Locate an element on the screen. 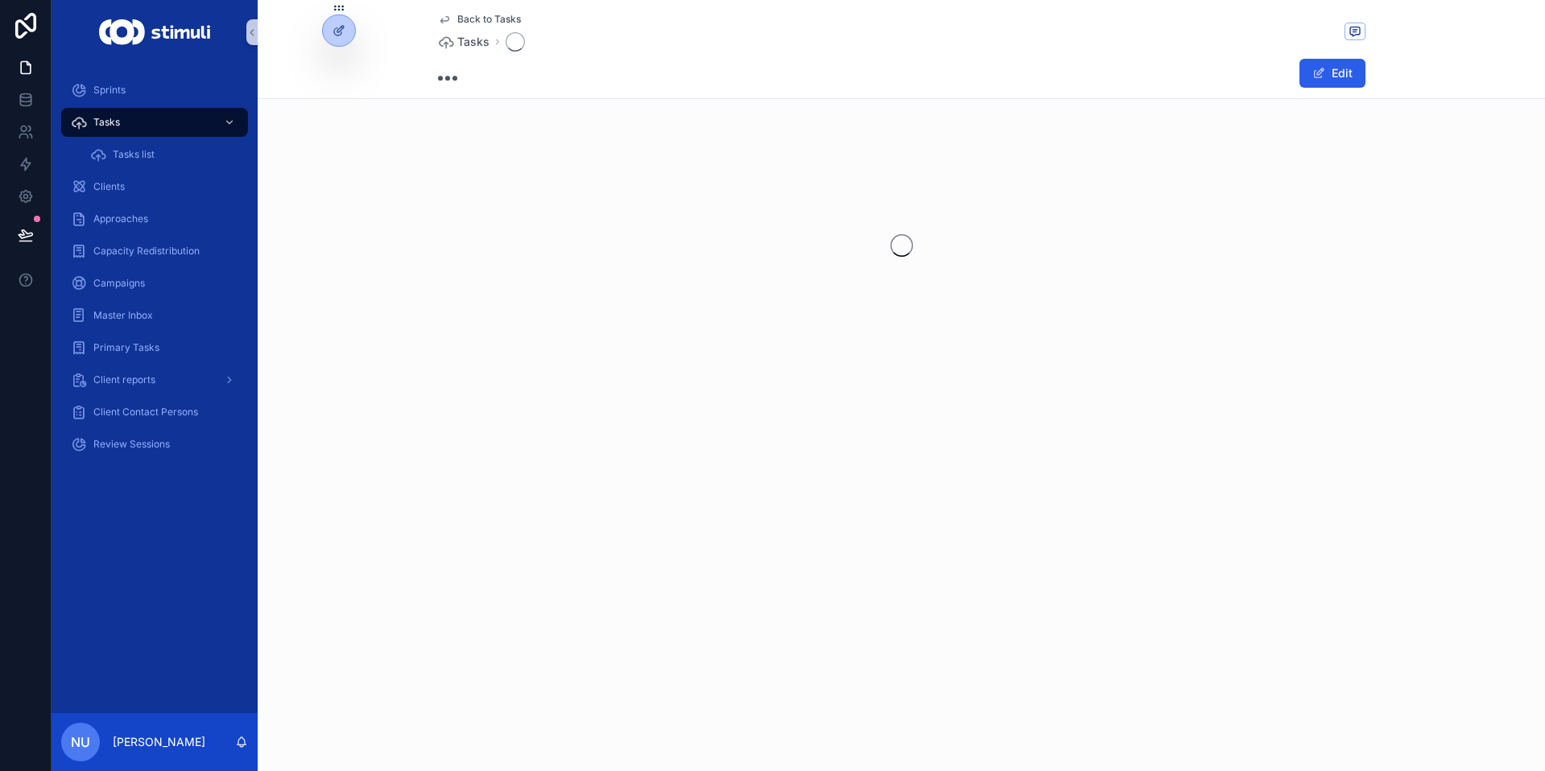 The height and width of the screenshot is (771, 1545). span: Tasks list is located at coordinates (134, 155).